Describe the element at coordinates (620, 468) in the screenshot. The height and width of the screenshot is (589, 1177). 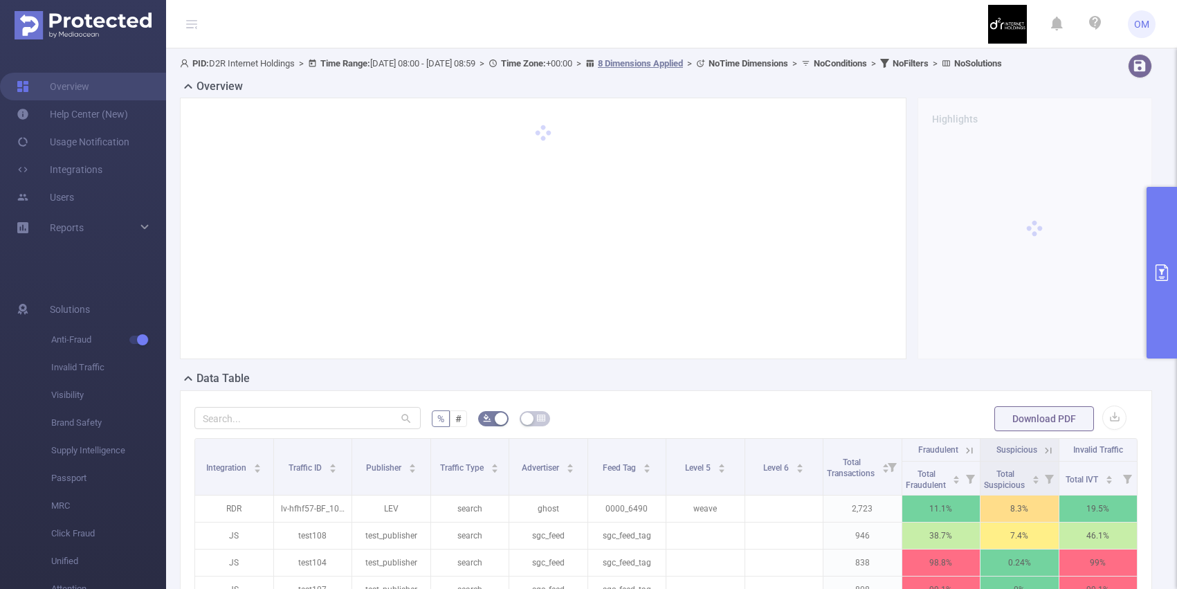
I see `span: Feed Tag` at that location.